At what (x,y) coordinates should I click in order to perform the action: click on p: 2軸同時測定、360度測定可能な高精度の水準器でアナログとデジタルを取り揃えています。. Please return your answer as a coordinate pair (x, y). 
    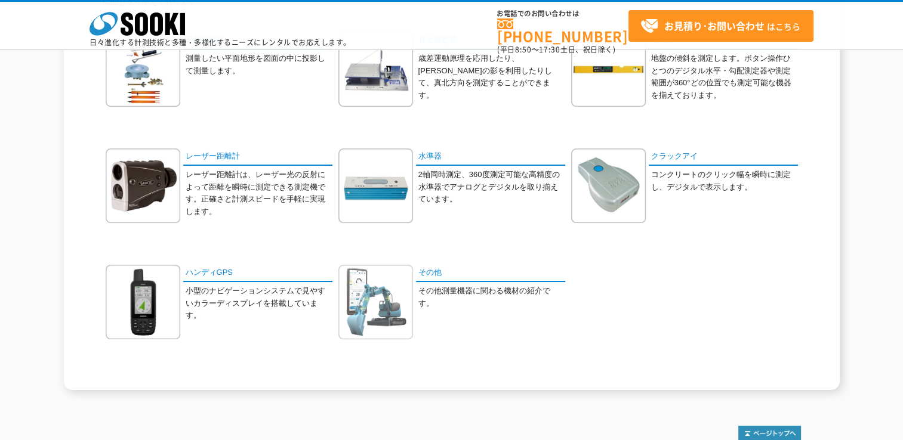
    Looking at the image, I should click on (492, 187).